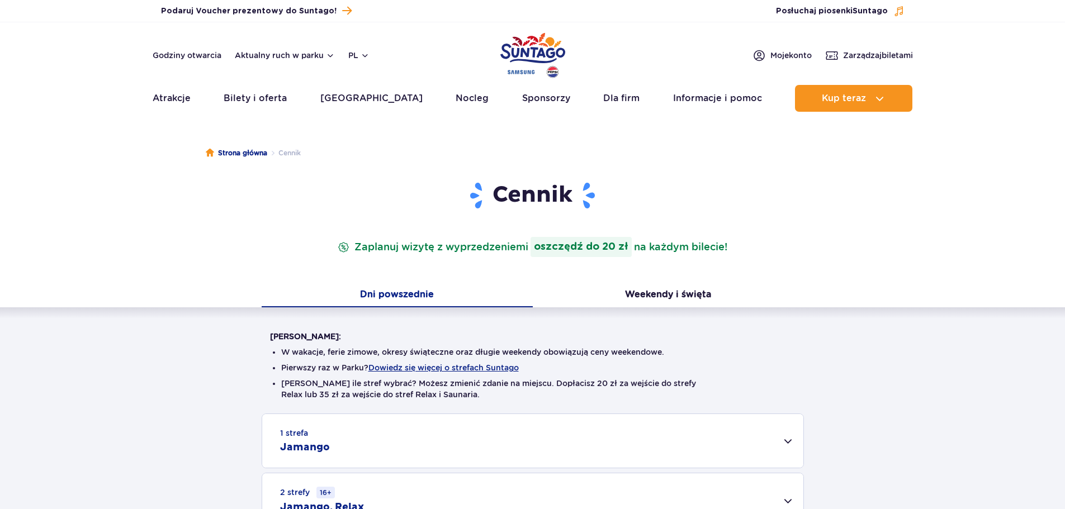  What do you see at coordinates (832, 11) in the screenshot?
I see `span: Posłuchaj piosenki` at bounding box center [832, 11].